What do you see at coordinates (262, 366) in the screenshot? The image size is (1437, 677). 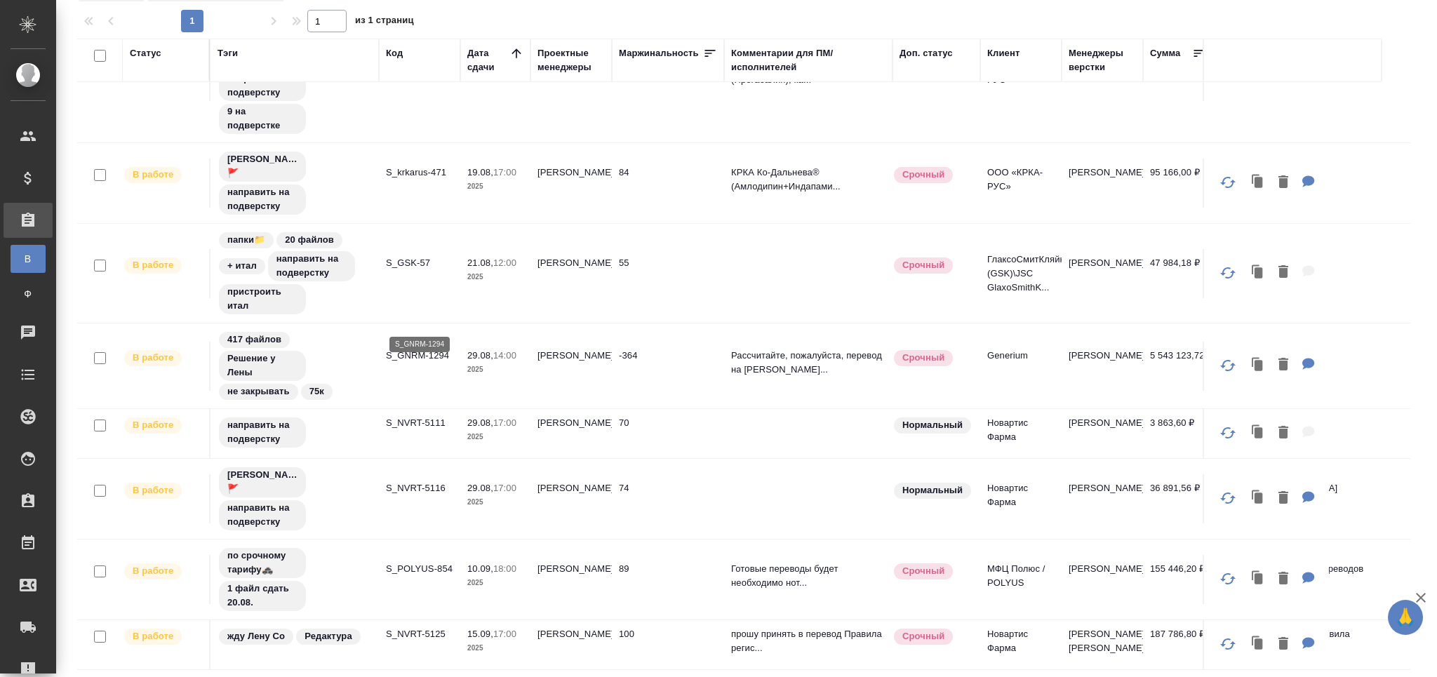 I see `p: Решение у Лены` at bounding box center [262, 366].